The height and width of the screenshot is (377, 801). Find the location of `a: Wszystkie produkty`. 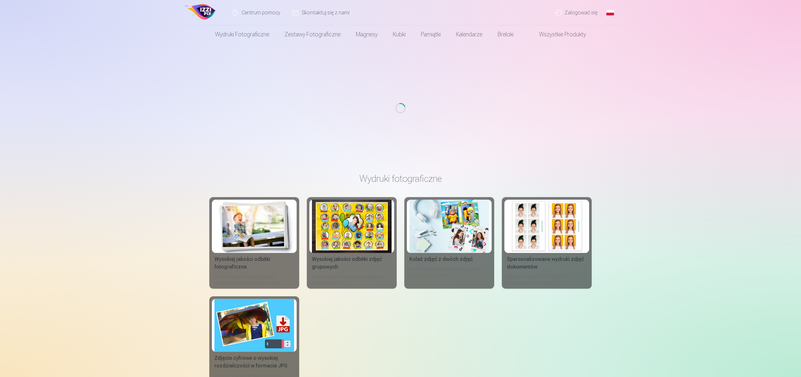

a: Wszystkie produkty is located at coordinates (557, 34).